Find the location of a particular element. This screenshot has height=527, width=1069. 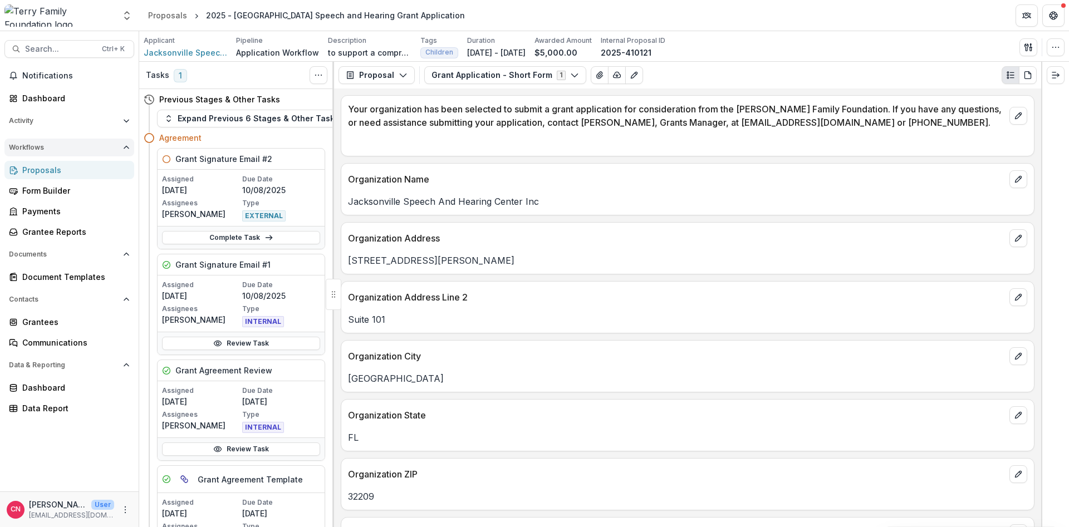

button: Open Data & Reporting is located at coordinates (69, 365).